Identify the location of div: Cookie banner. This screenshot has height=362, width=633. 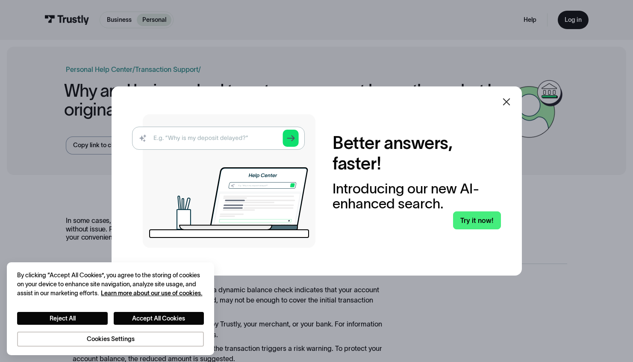
(110, 308).